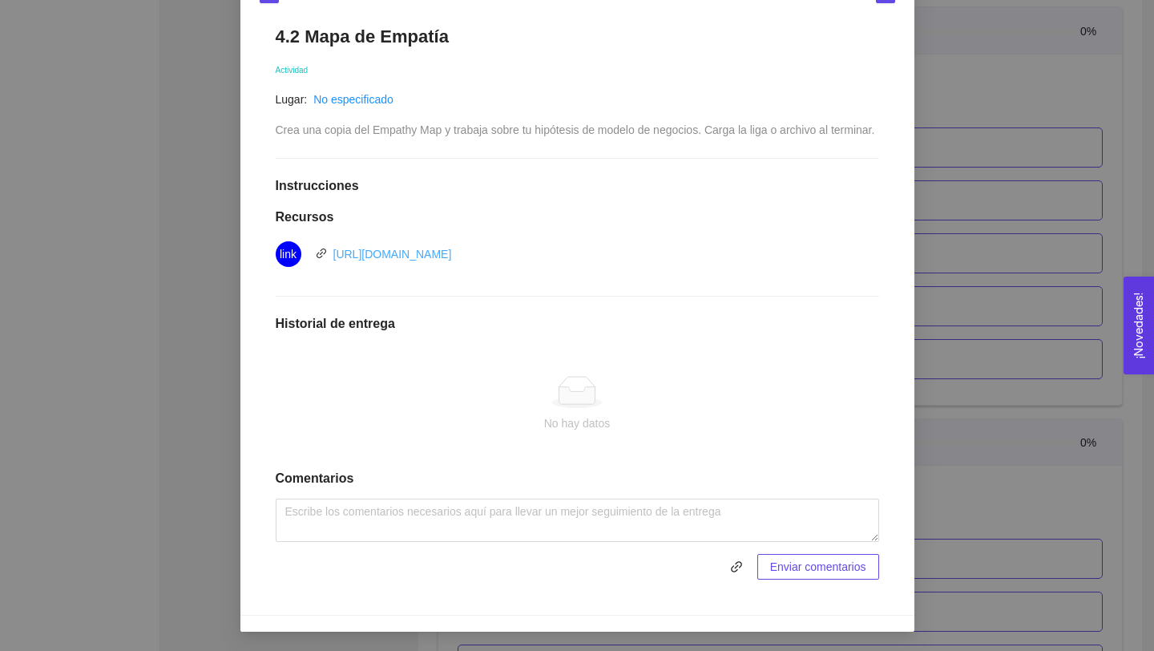 The image size is (1154, 651). Describe the element at coordinates (577, 423) in the screenshot. I see `div: No hay datos` at that location.